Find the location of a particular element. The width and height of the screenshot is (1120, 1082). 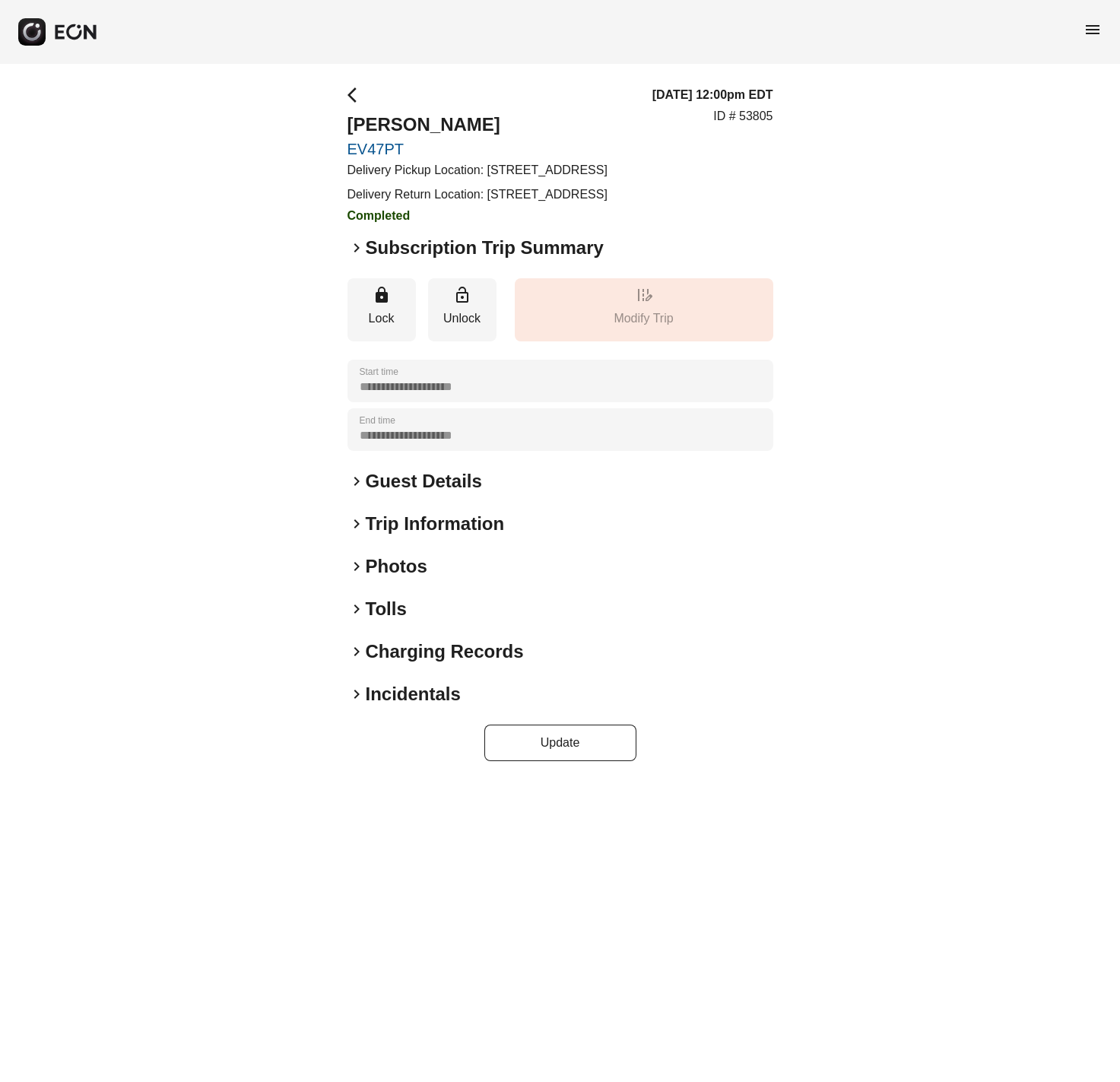

h2: Tolls is located at coordinates (386, 609).